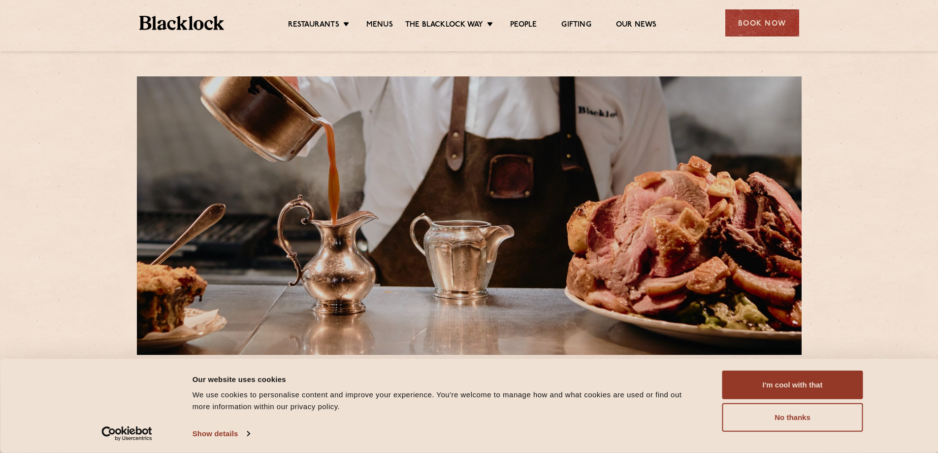 The image size is (938, 453). I want to click on div: Our website uses cookies, so click(446, 379).